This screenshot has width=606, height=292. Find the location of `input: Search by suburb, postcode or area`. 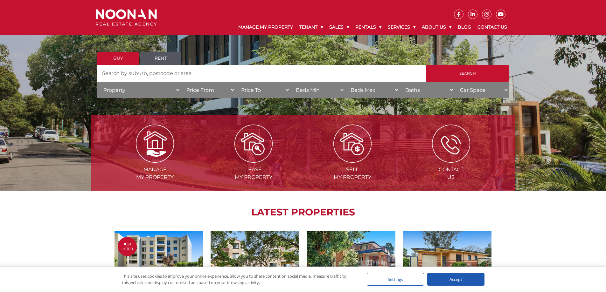

input: Search by suburb, postcode or area is located at coordinates (262, 73).